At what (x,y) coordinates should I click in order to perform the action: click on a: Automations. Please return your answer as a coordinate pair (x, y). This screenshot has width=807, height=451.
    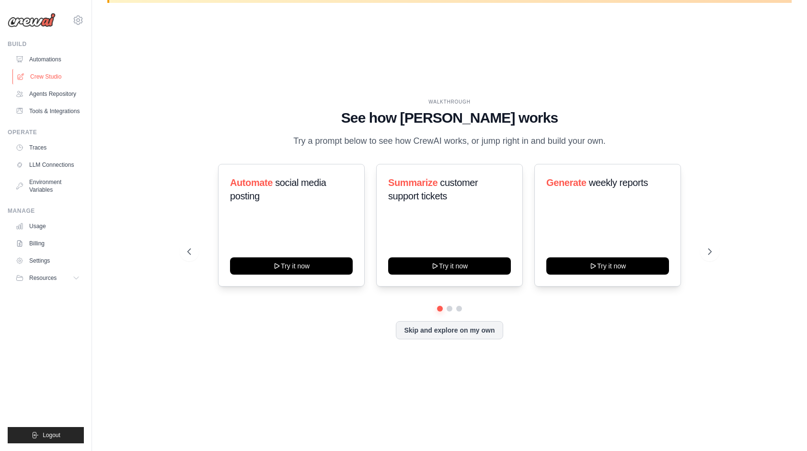
    Looking at the image, I should click on (47, 59).